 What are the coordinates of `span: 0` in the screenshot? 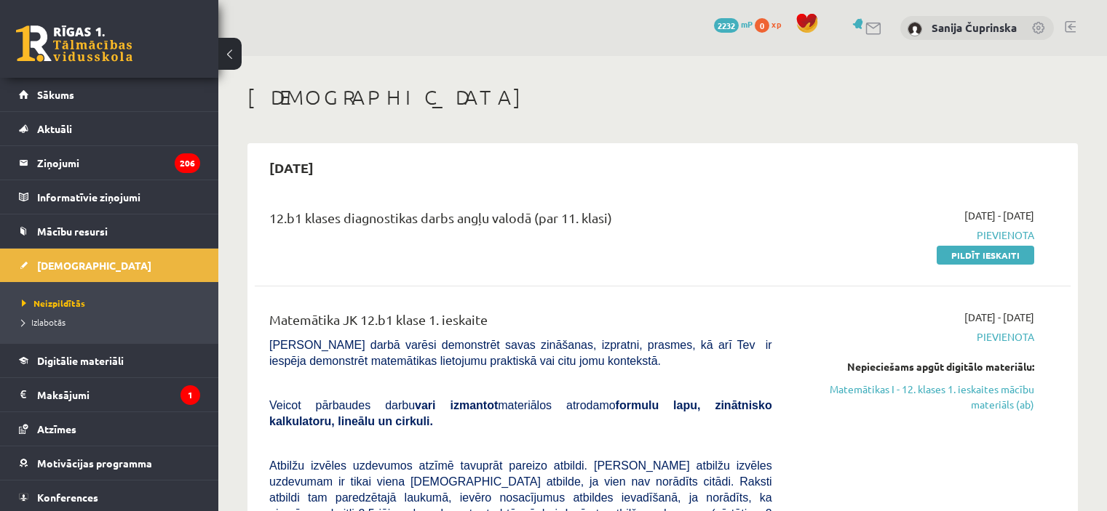 It's located at (762, 25).